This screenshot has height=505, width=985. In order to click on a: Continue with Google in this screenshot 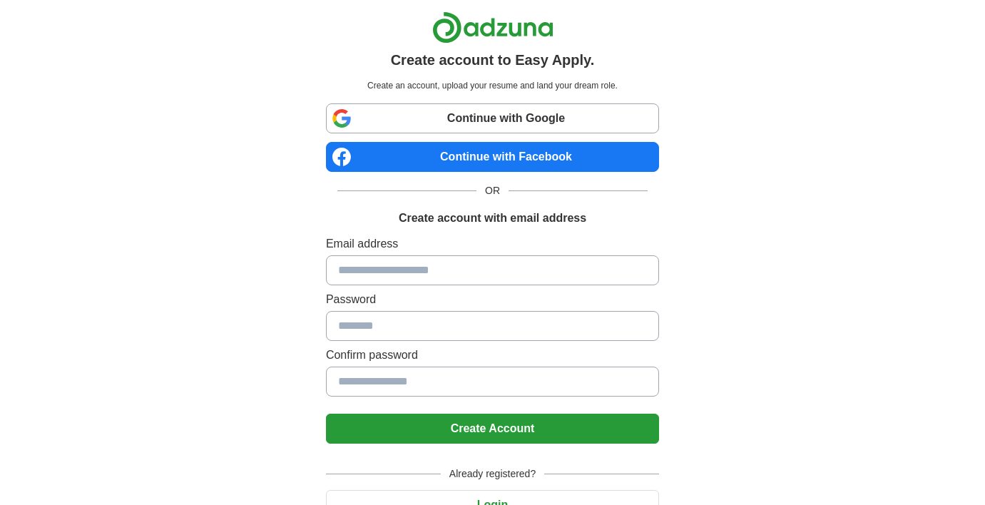, I will do `click(492, 118)`.